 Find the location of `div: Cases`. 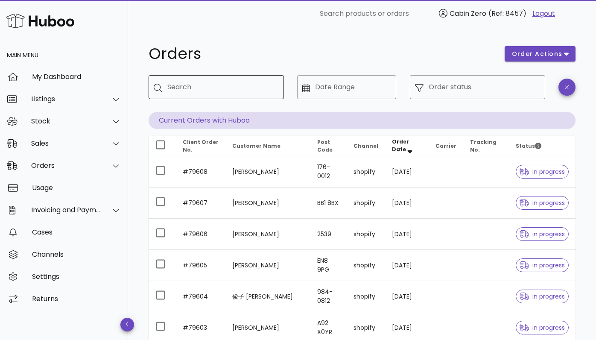

div: Cases is located at coordinates (76, 232).